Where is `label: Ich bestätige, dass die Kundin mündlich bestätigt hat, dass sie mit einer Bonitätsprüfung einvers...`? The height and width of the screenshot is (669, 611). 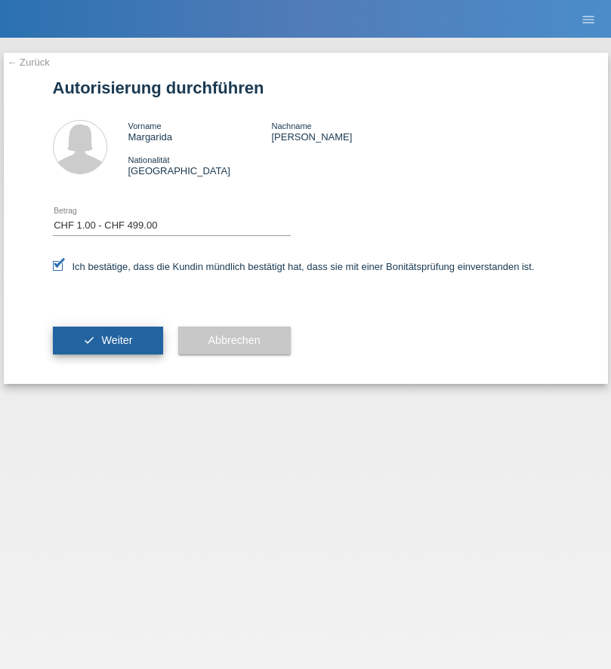
label: Ich bestätige, dass die Kundin mündlich bestätigt hat, dass sie mit einer Bonitätsprüfung einvers... is located at coordinates (294, 266).